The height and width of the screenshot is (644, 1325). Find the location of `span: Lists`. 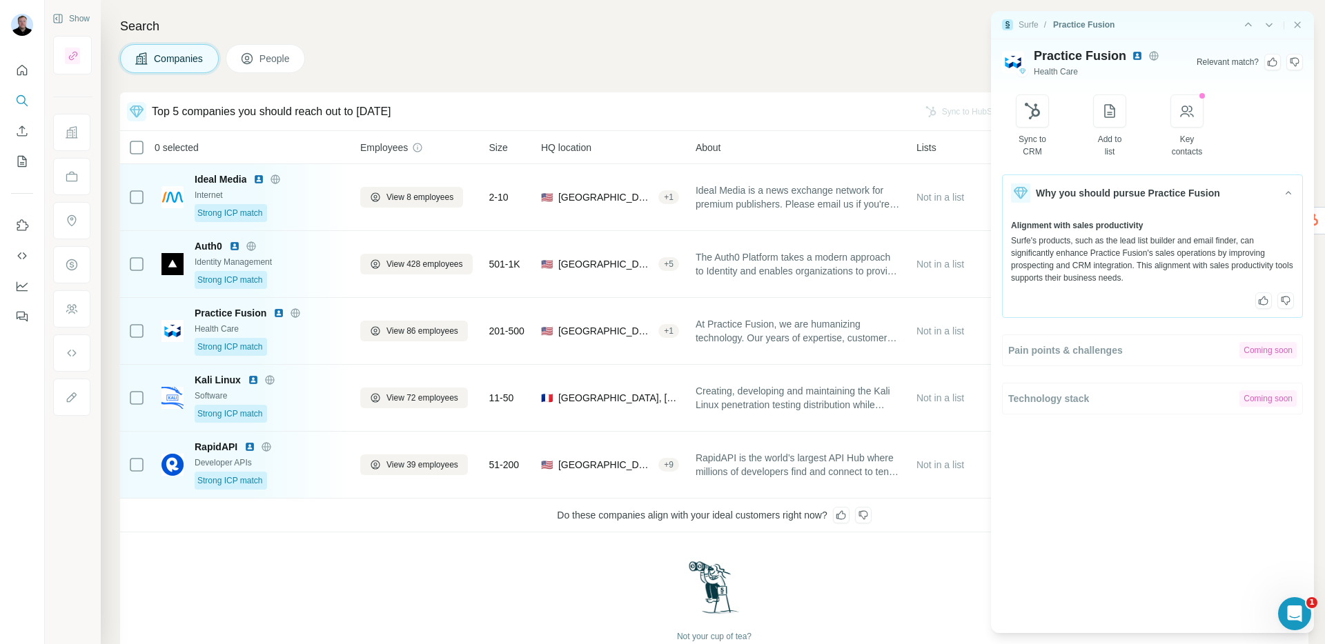

span: Lists is located at coordinates (926, 148).